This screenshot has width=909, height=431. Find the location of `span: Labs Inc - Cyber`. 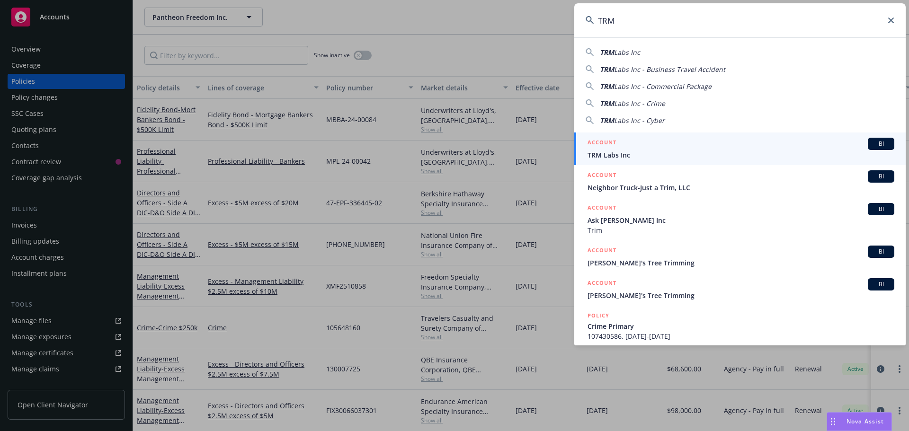

span: Labs Inc - Cyber is located at coordinates (639, 120).